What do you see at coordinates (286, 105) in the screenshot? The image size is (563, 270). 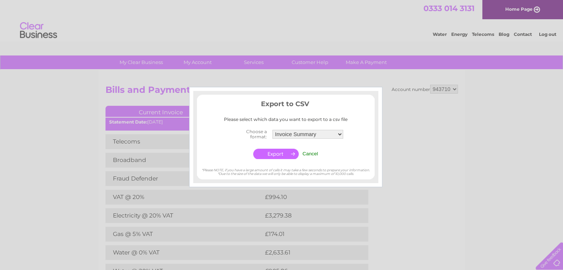 I see `h3: Export to CSV` at bounding box center [286, 105].